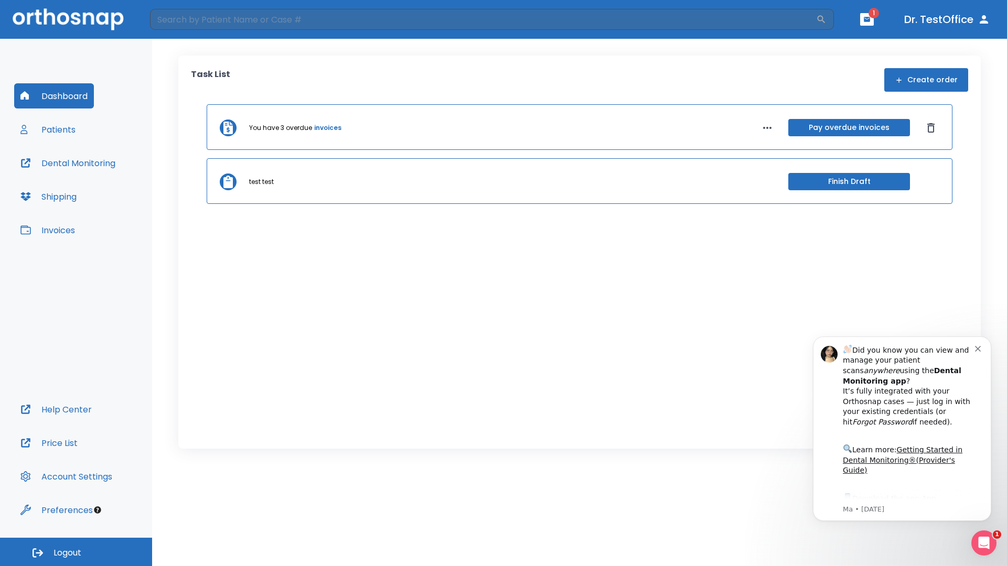  Describe the element at coordinates (49, 443) in the screenshot. I see `button: Price List` at that location.